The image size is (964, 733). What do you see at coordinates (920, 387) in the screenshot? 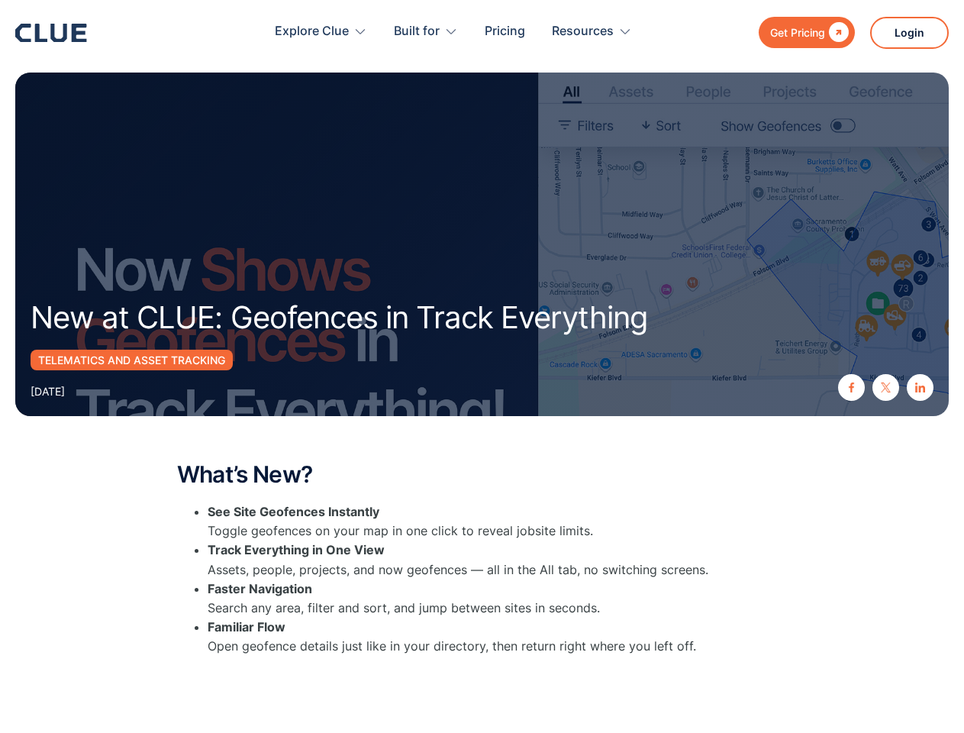
I see `img: linkedin icon` at bounding box center [920, 387].